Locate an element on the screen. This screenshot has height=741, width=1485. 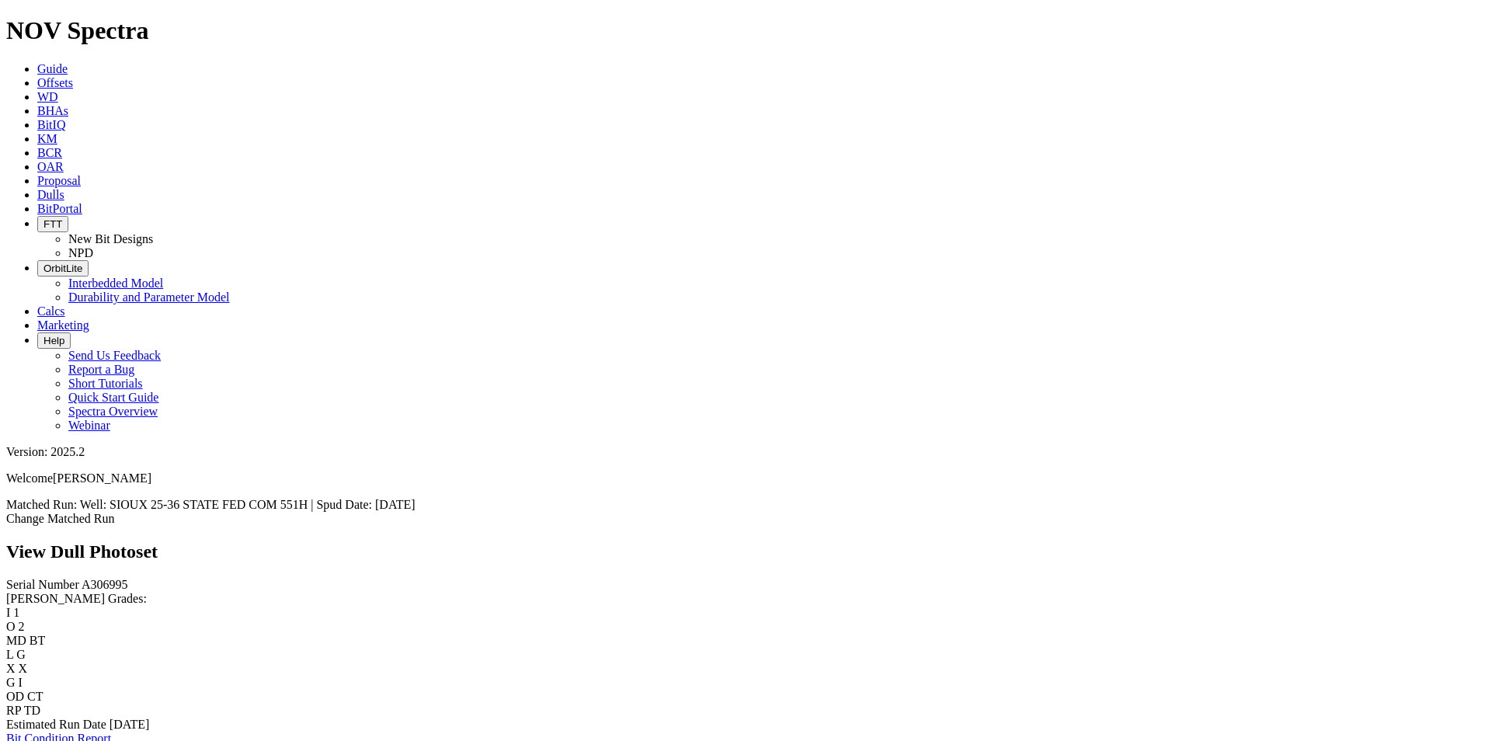
a: Dulls is located at coordinates (51, 194).